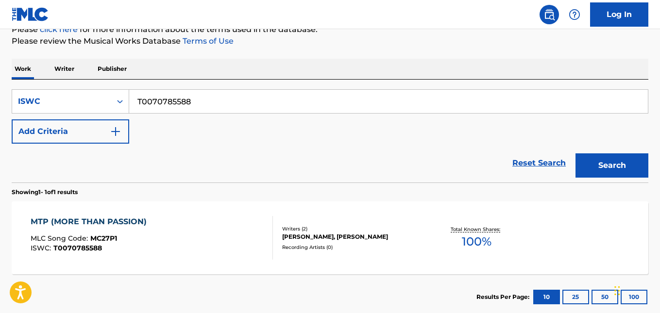  What do you see at coordinates (91, 222) in the screenshot?
I see `div: MTP (MORE THAN PASSION)` at bounding box center [91, 222].